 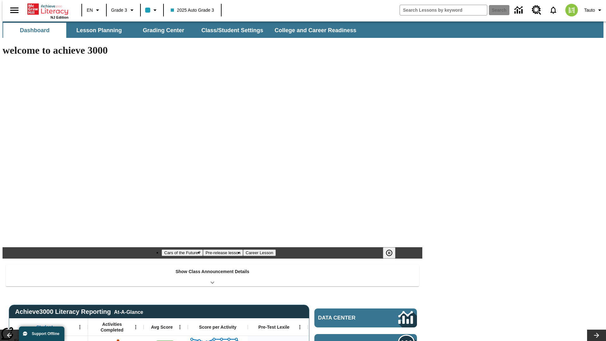 I want to click on h1: welcome to achieve 3000, so click(x=212, y=50).